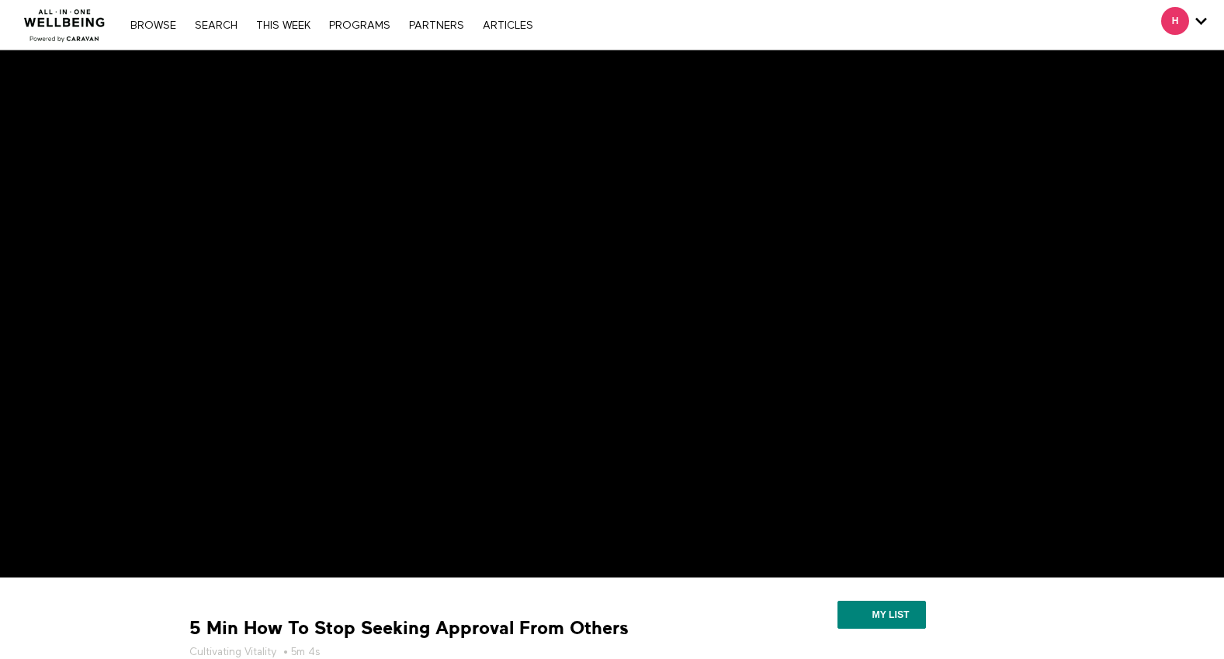 Image resolution: width=1224 pixels, height=659 pixels. I want to click on button: My list, so click(881, 615).